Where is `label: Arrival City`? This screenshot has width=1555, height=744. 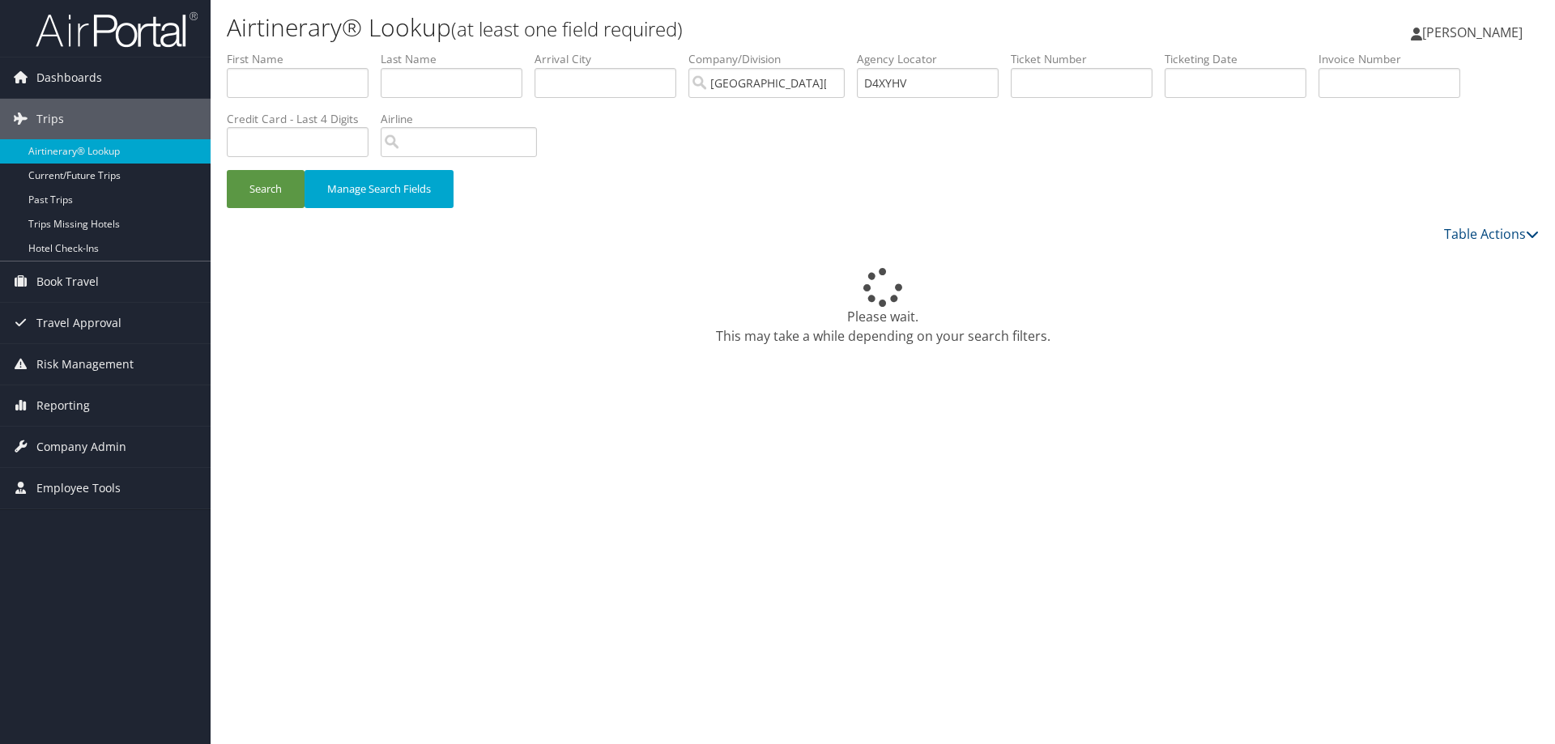
label: Arrival City is located at coordinates (611, 59).